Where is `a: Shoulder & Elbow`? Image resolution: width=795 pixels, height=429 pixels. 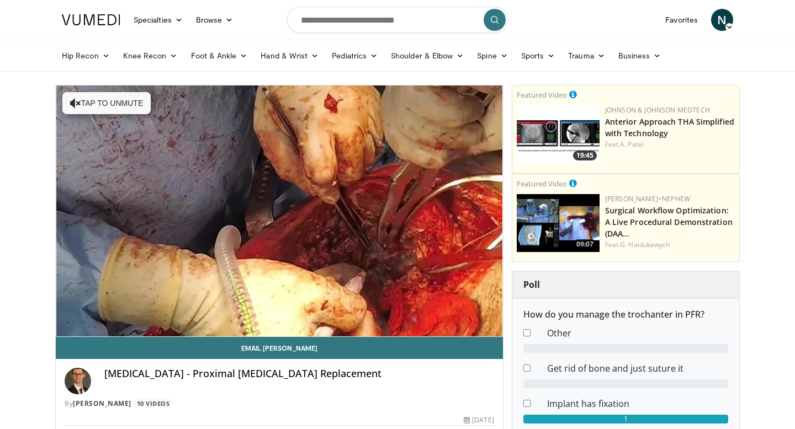 a: Shoulder & Elbow is located at coordinates (427, 56).